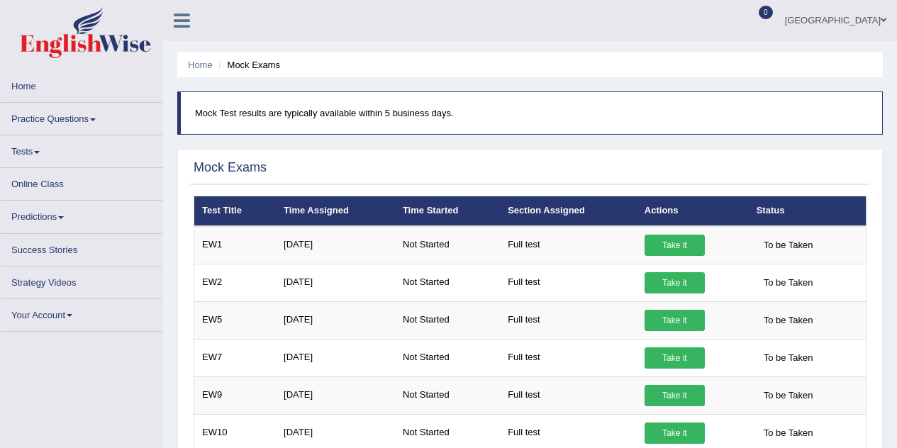 Image resolution: width=897 pixels, height=448 pixels. Describe the element at coordinates (82, 149) in the screenshot. I see `a: Tests` at that location.